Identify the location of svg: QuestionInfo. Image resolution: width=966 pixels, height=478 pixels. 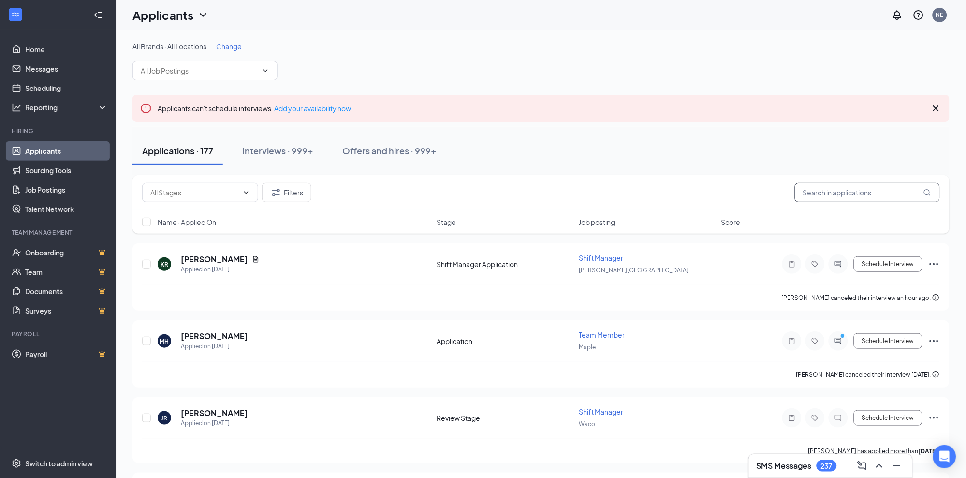
(918, 15).